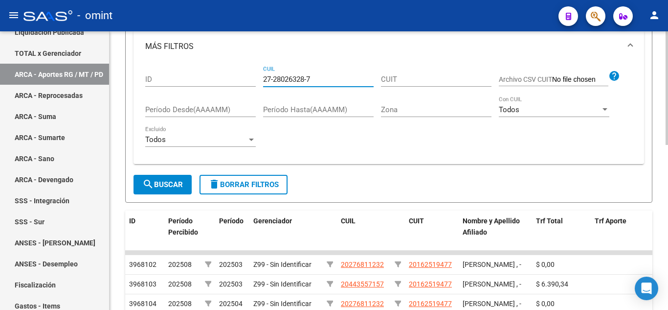 The image size is (668, 310). Describe the element at coordinates (362, 284) in the screenshot. I see `span: 20443557157` at that location.